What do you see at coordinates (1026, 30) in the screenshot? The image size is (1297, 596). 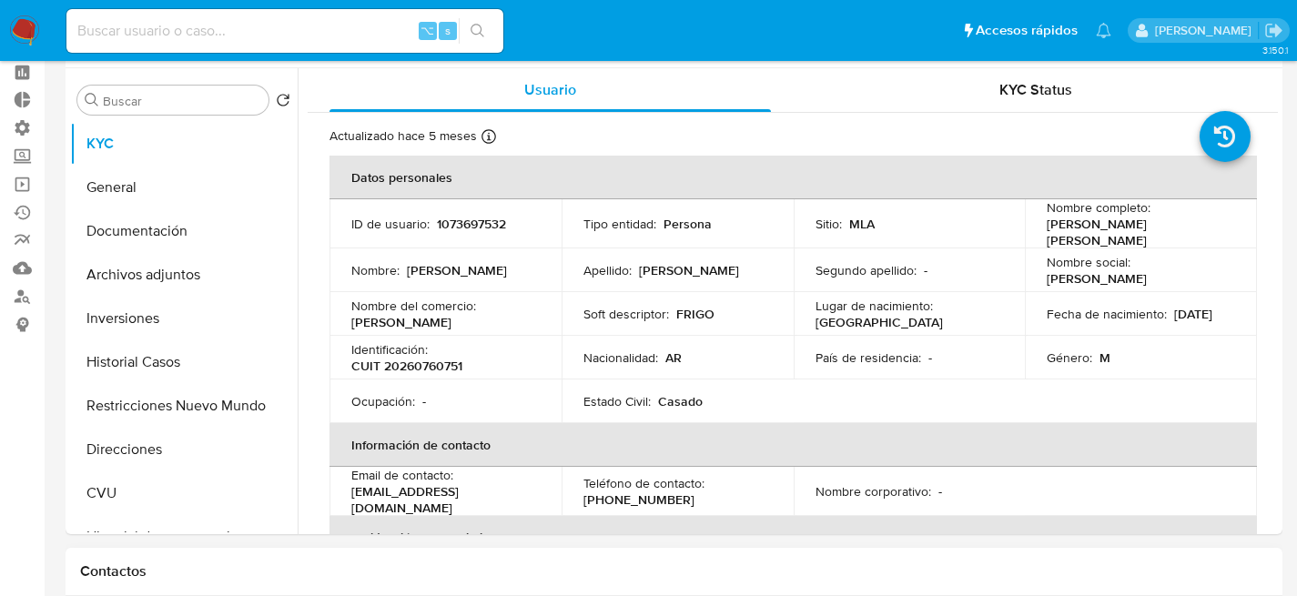 I see `span: Accesos rápidos` at bounding box center [1026, 30].